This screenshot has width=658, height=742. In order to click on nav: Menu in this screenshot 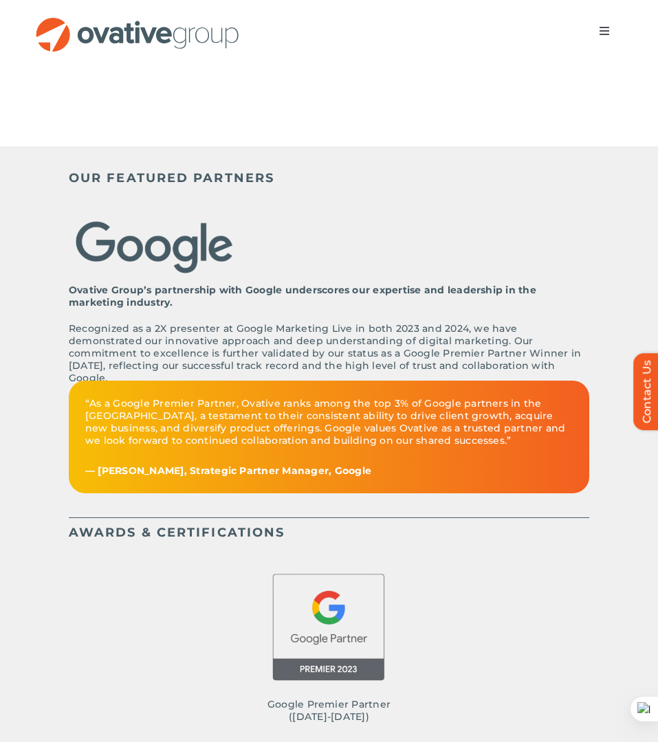, I will do `click(604, 31)`.